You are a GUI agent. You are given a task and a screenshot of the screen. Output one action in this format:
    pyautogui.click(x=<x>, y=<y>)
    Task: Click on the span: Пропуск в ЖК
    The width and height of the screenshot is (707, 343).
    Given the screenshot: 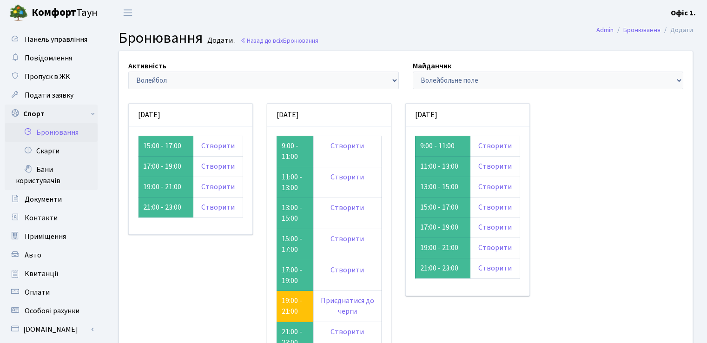 What is the action you would take?
    pyautogui.click(x=47, y=77)
    